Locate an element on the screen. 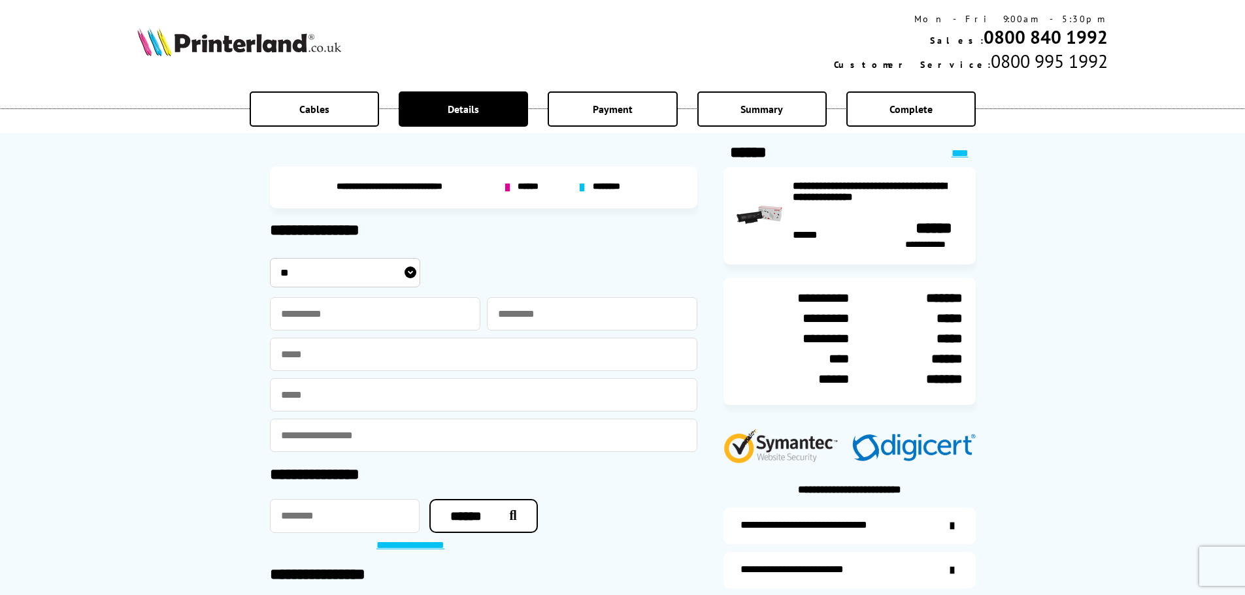  a: additional-ink is located at coordinates (850, 526).